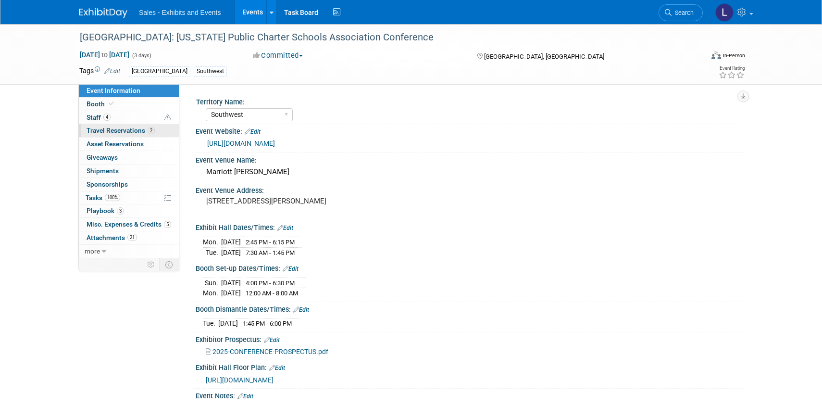 This screenshot has width=822, height=406. What do you see at coordinates (102, 171) in the screenshot?
I see `span: Shipments` at bounding box center [102, 171].